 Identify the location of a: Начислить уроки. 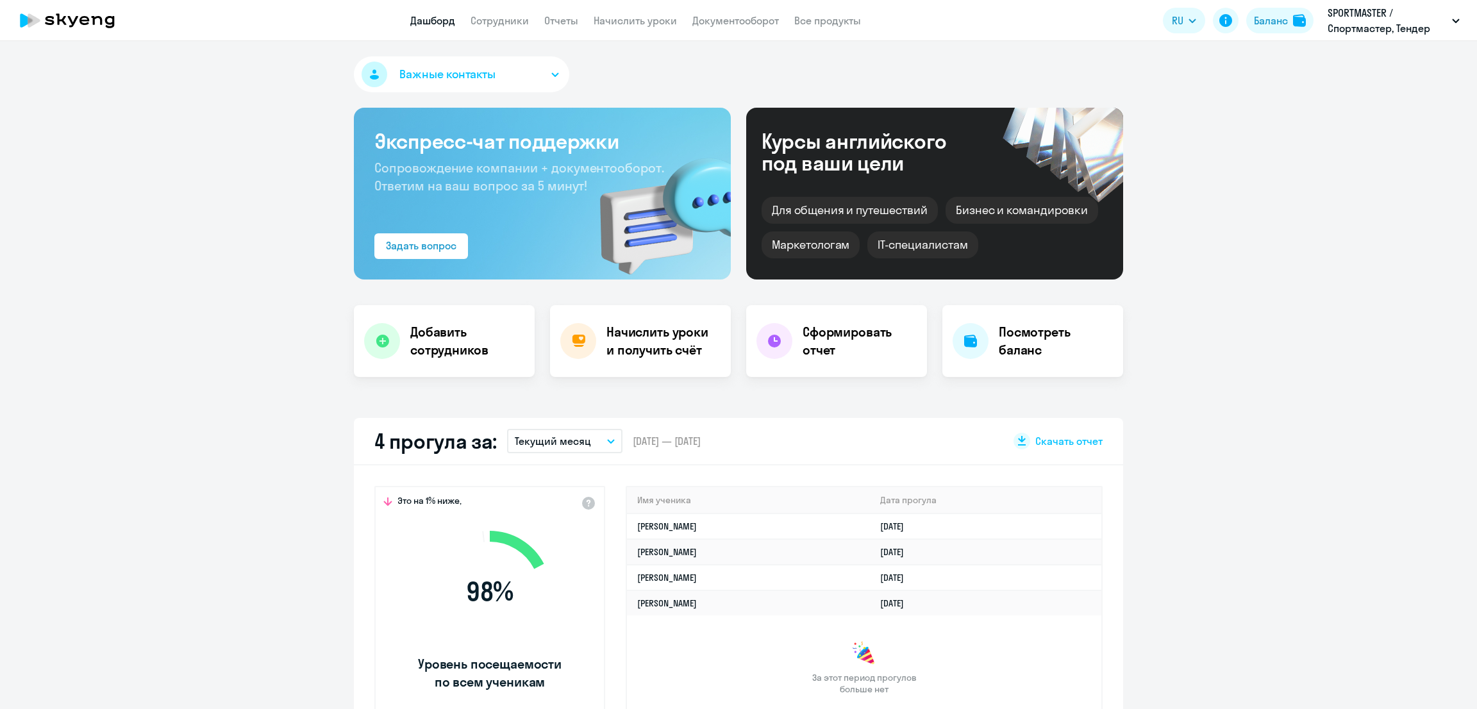
(635, 21).